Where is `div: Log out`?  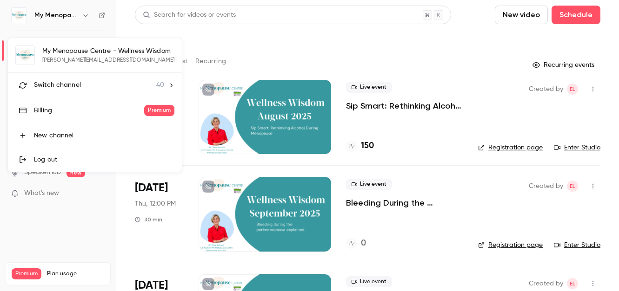 div: Log out is located at coordinates (104, 160).